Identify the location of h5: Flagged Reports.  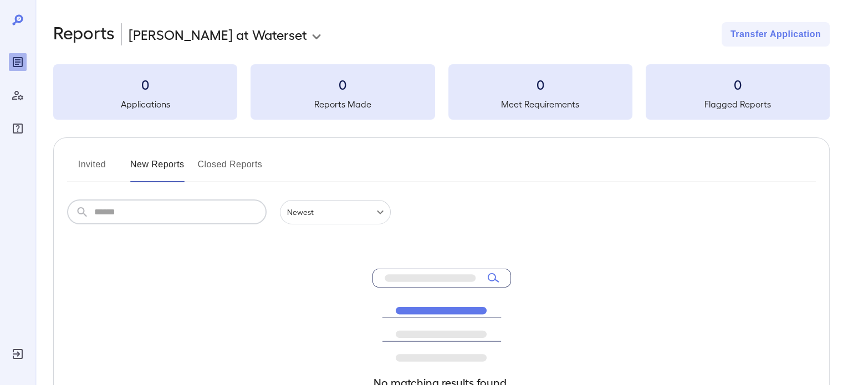
(738, 104).